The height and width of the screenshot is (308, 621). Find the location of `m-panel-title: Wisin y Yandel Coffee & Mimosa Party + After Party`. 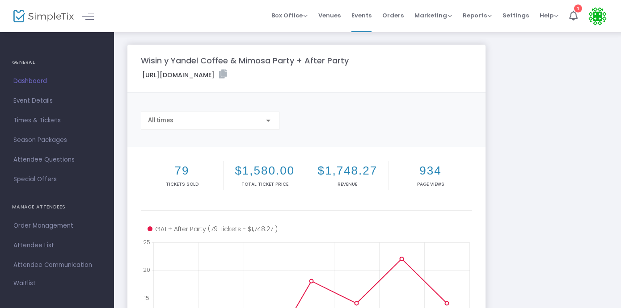

m-panel-title: Wisin y Yandel Coffee & Mimosa Party + After Party is located at coordinates (245, 60).